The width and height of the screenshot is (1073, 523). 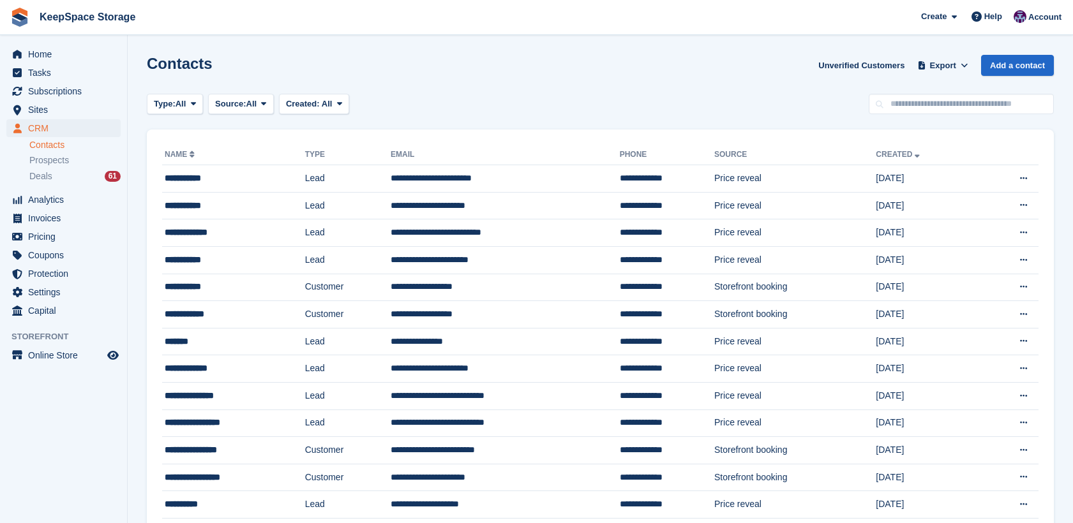 What do you see at coordinates (66, 218) in the screenshot?
I see `span: Invoices` at bounding box center [66, 218].